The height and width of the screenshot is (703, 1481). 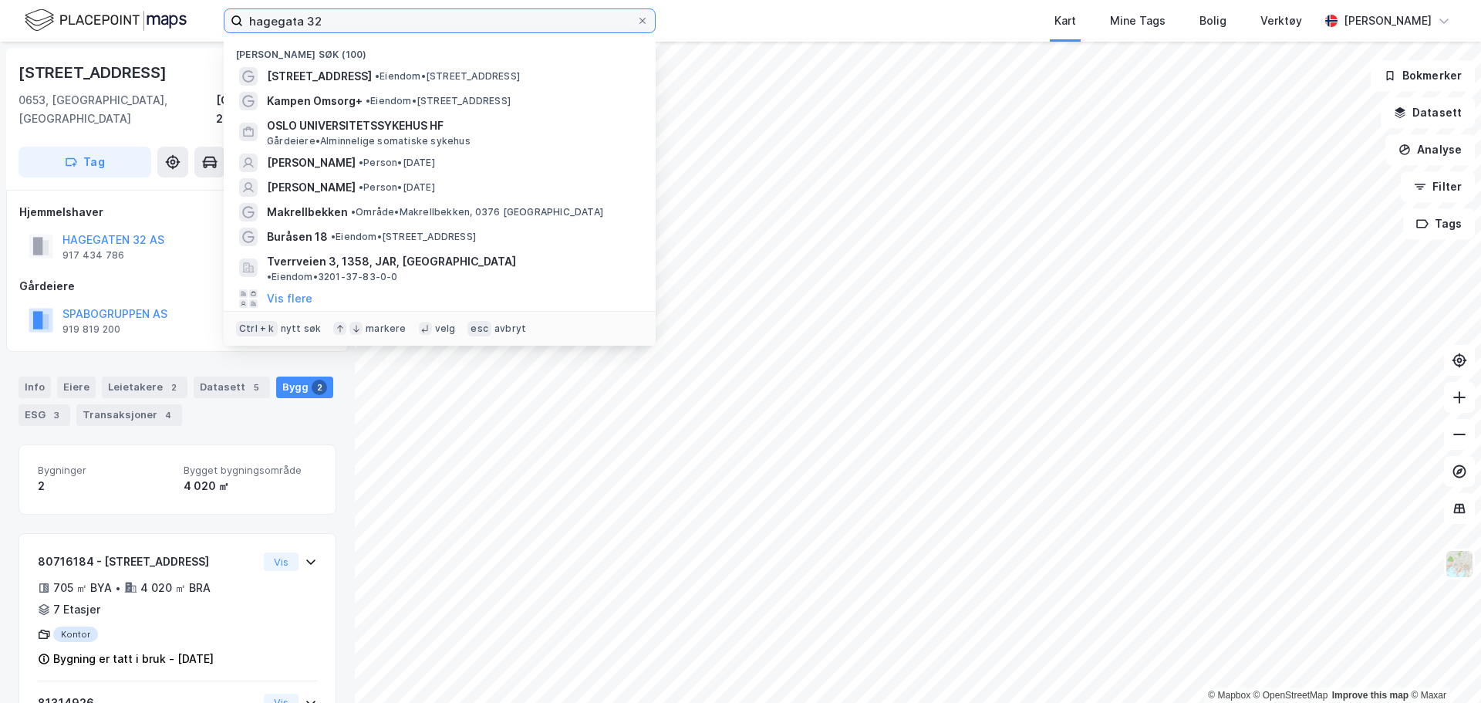 What do you see at coordinates (177, 286) in the screenshot?
I see `div: Gårdeiere` at bounding box center [177, 286].